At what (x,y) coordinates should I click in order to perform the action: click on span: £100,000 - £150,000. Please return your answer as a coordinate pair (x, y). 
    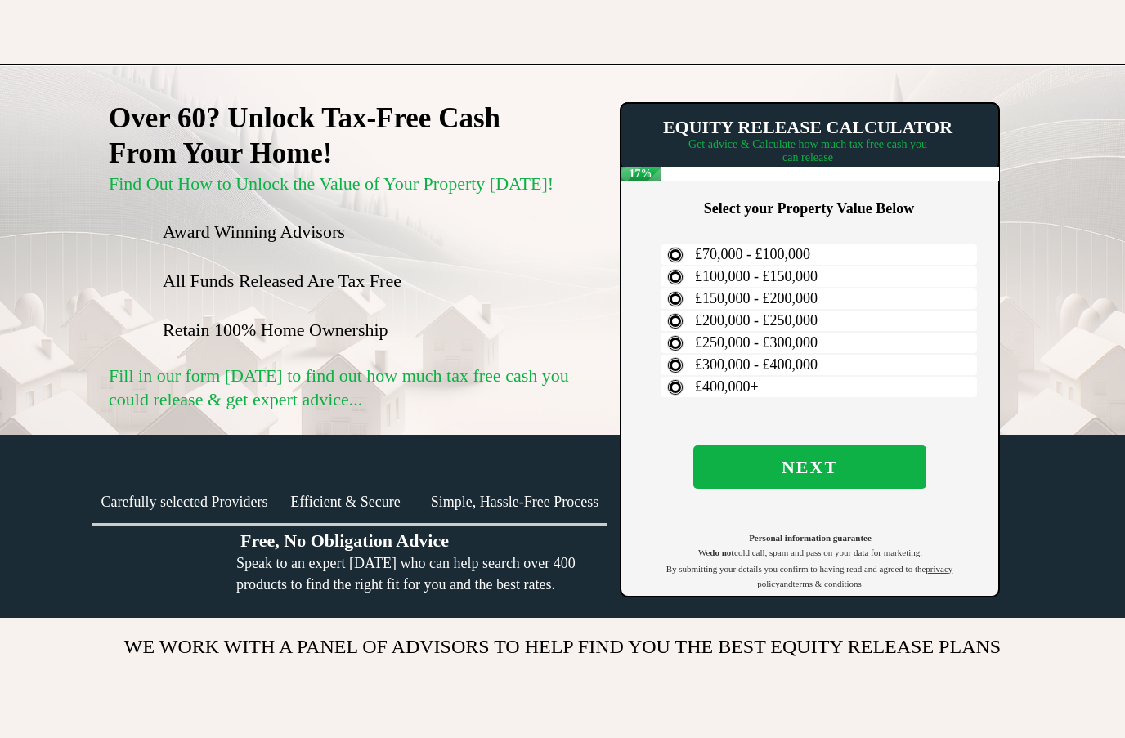
    Looking at the image, I should click on (756, 276).